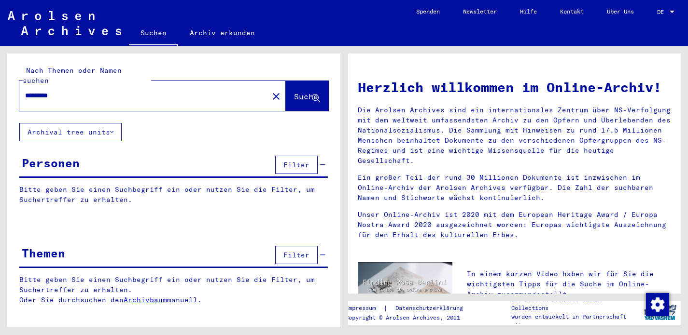  What do you see at coordinates (657, 305) in the screenshot?
I see `div: Zustimmung ändern` at bounding box center [657, 305].